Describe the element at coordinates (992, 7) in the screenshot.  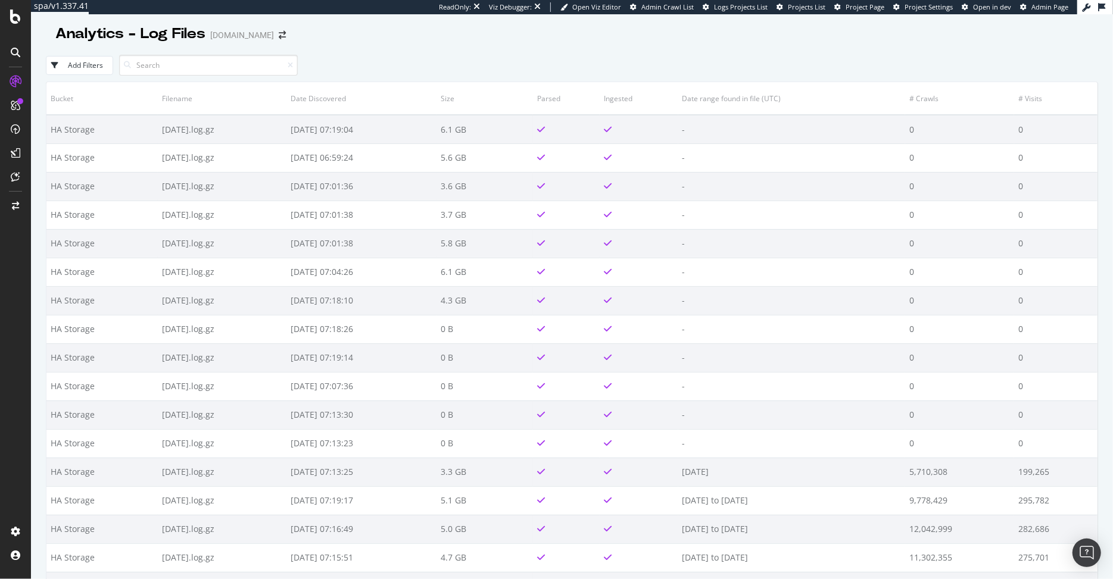
I see `span: Open in dev` at that location.